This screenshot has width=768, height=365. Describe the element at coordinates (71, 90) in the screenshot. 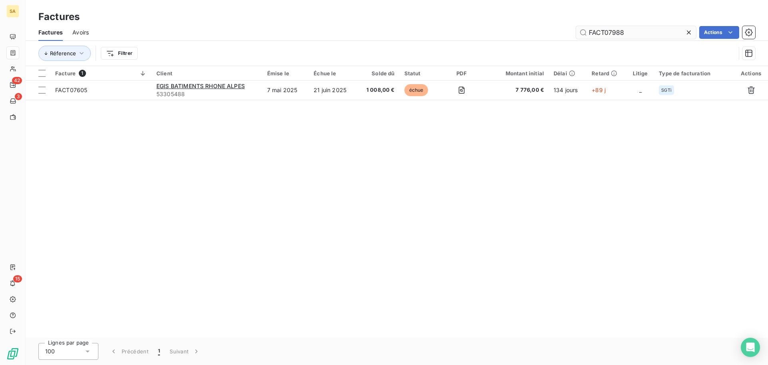

I see `span: FACT07605` at that location.